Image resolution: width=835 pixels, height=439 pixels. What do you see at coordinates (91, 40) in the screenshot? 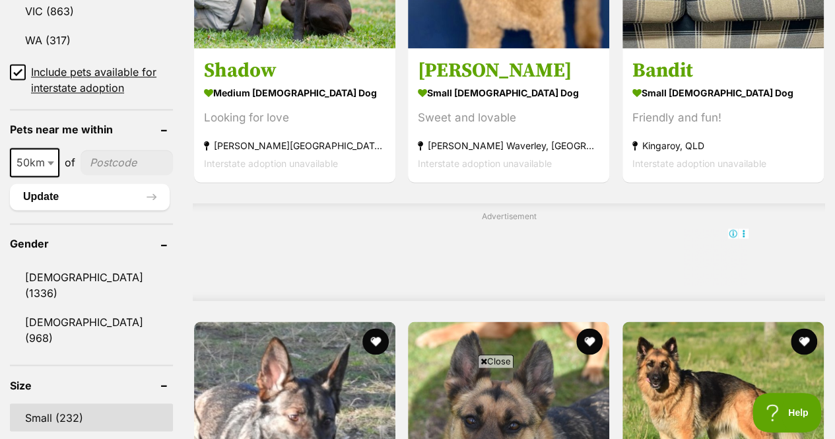
I see `a: WA (317)` at bounding box center [91, 40].